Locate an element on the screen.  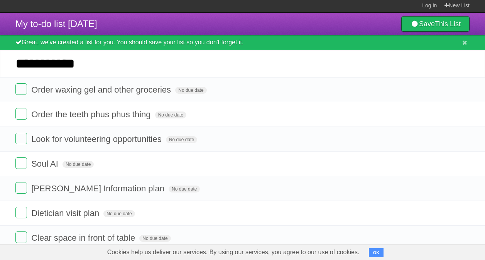
span: Clear space in front of table is located at coordinates (84, 238).